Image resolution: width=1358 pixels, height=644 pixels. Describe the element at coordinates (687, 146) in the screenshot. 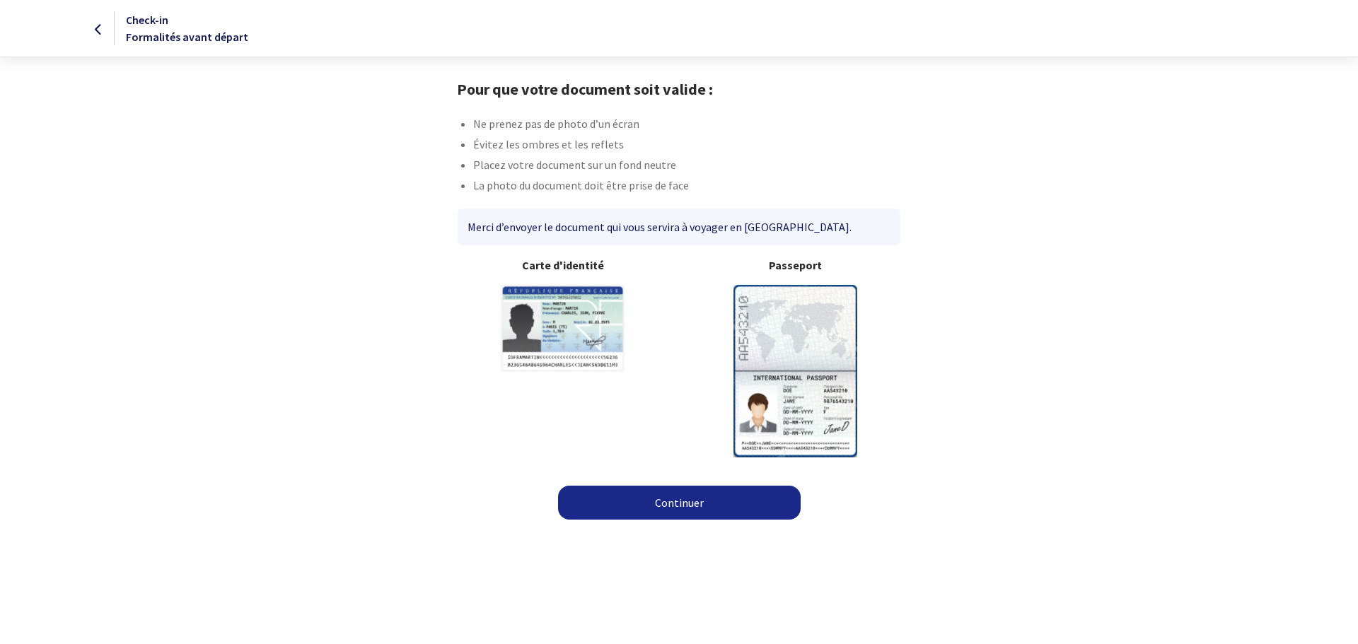

I see `li: Évitez les ombres et les reflets` at that location.